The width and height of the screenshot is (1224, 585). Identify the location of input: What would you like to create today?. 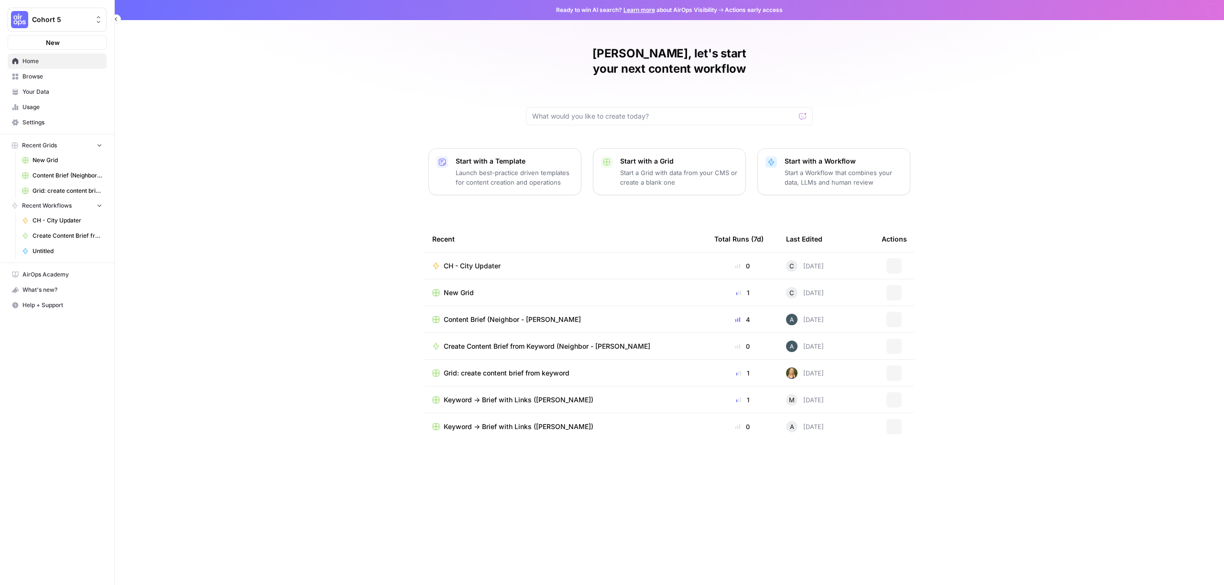
(664, 116).